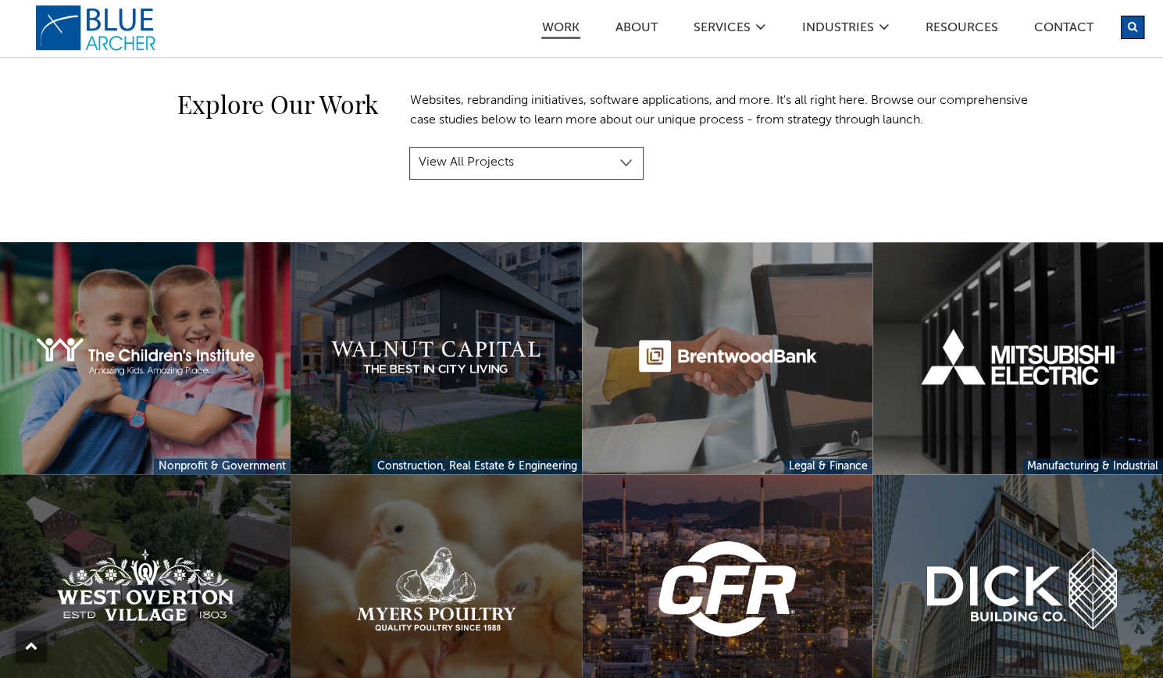  I want to click on a: Legal & Finance, so click(828, 466).